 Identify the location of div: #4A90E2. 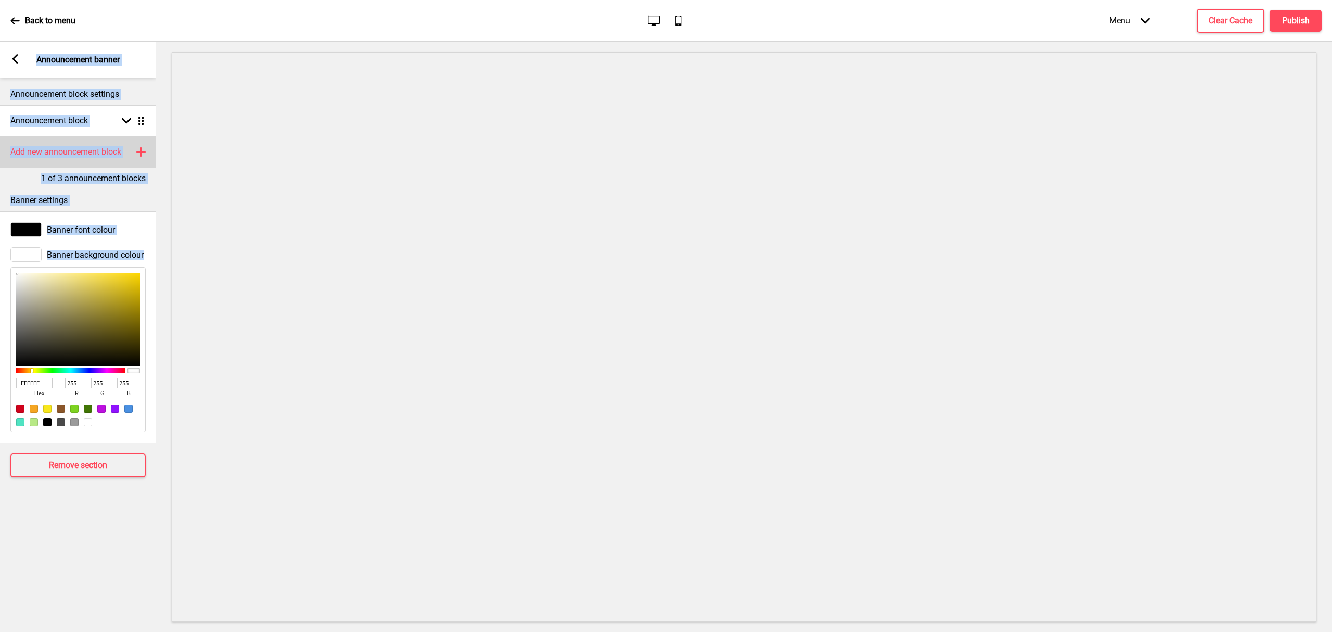
(129, 408).